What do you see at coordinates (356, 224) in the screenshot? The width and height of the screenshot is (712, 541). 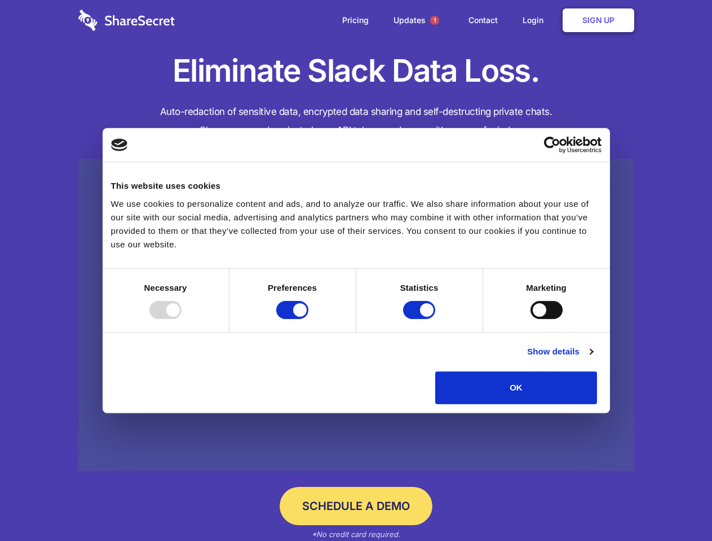 I see `div: We use cookies to personalize content and ads, and to analyze our traffic. We also share informat...` at bounding box center [356, 224].